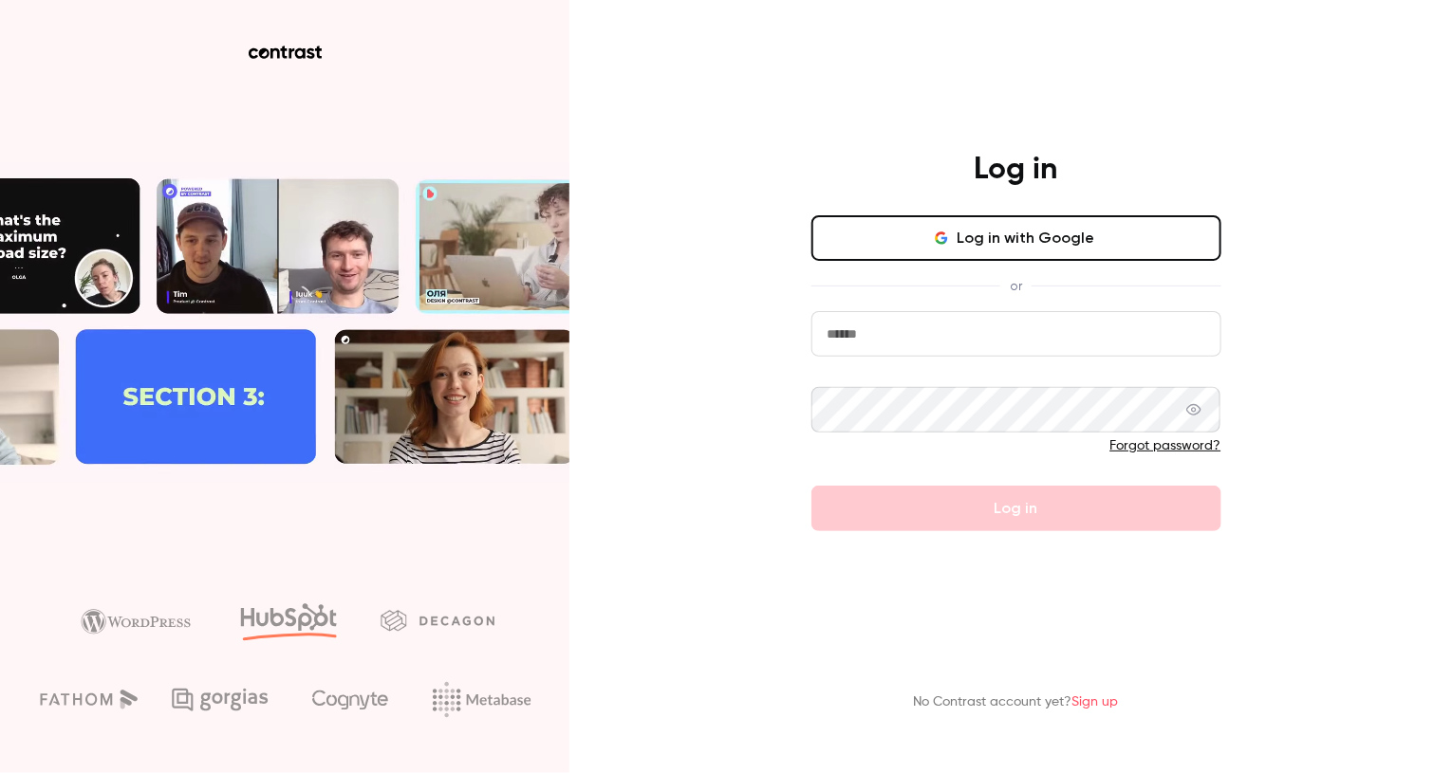 Image resolution: width=1434 pixels, height=773 pixels. I want to click on p: No Contrast account yet?, so click(1016, 702).